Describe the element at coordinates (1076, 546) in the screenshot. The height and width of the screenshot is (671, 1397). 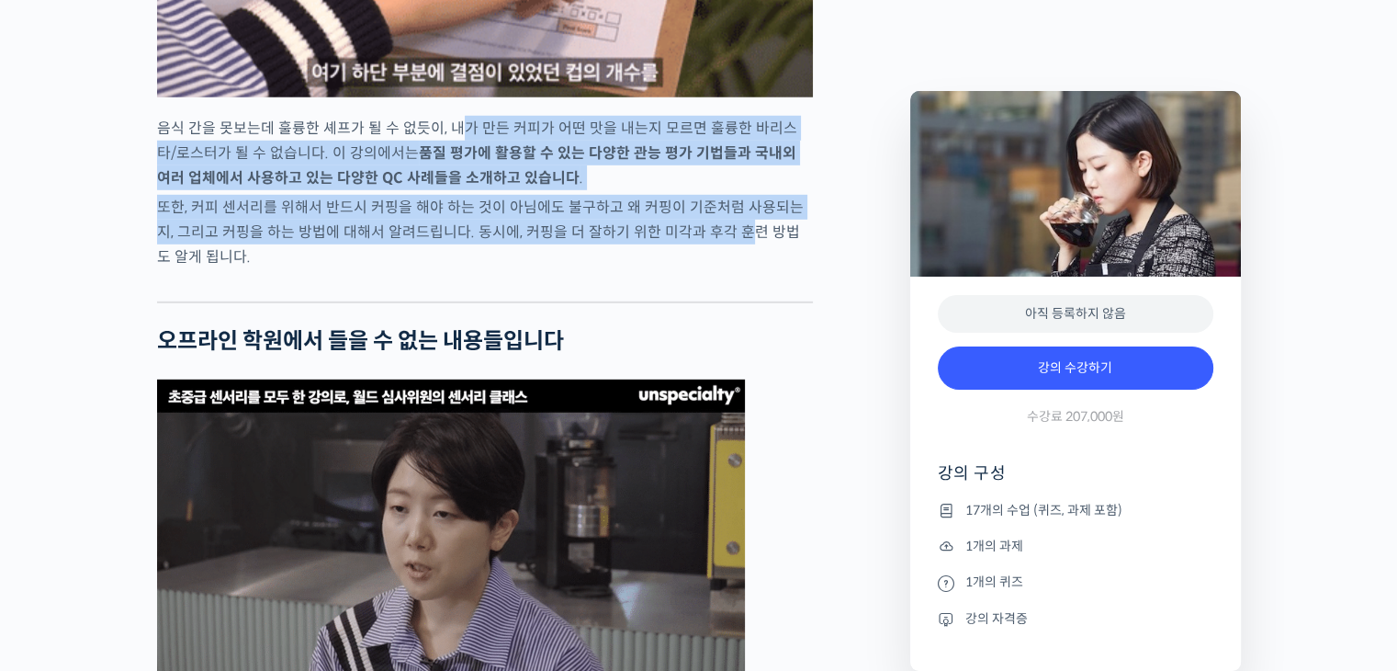
I see `li: 1개의 과제` at that location.